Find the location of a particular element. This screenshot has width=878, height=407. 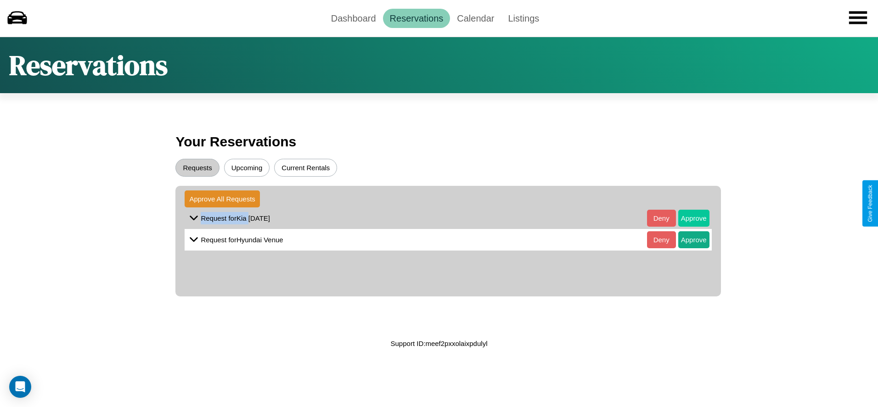

div: Give Feedback is located at coordinates (870, 203).